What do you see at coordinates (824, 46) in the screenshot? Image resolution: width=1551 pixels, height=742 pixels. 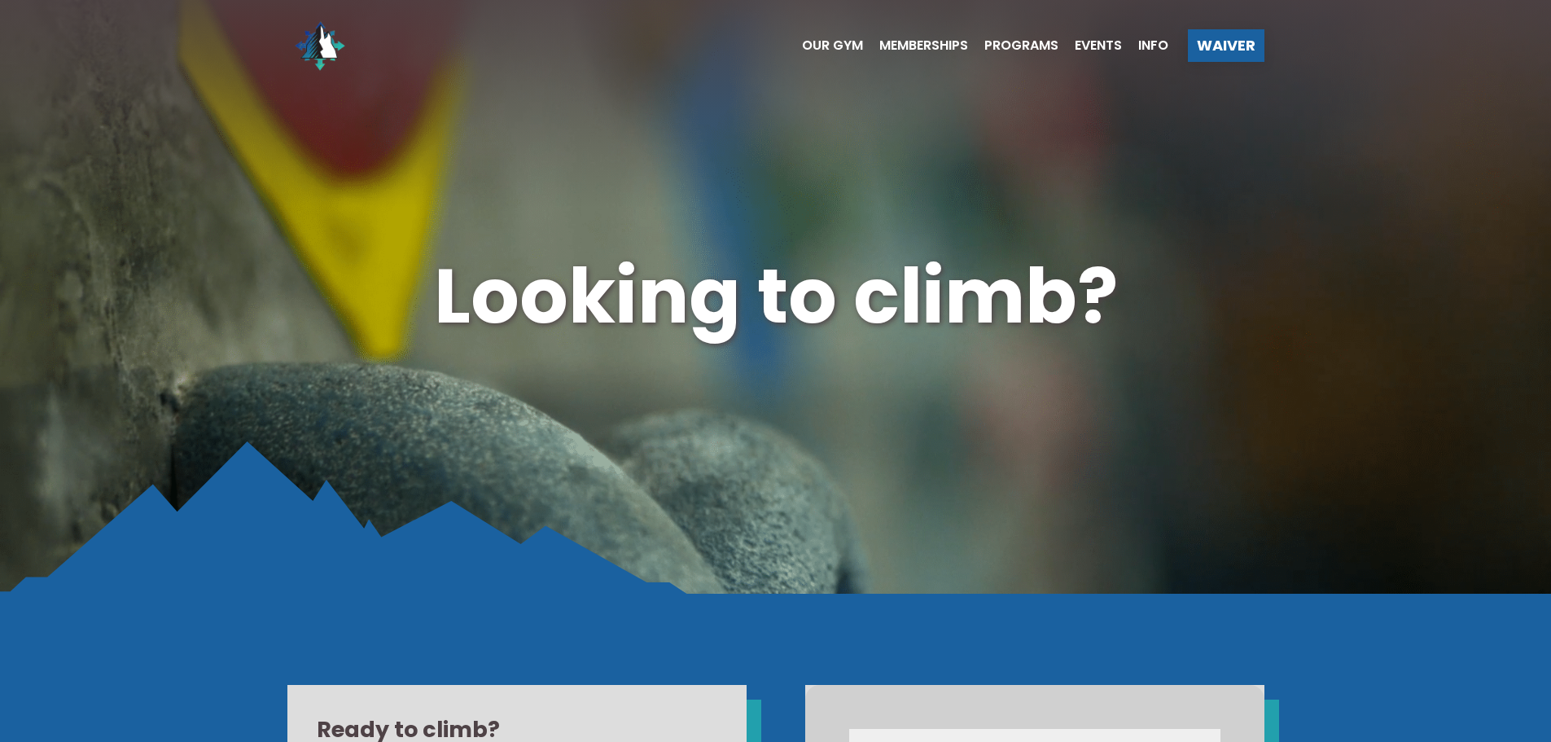 I see `a: Our Gym` at bounding box center [824, 46].